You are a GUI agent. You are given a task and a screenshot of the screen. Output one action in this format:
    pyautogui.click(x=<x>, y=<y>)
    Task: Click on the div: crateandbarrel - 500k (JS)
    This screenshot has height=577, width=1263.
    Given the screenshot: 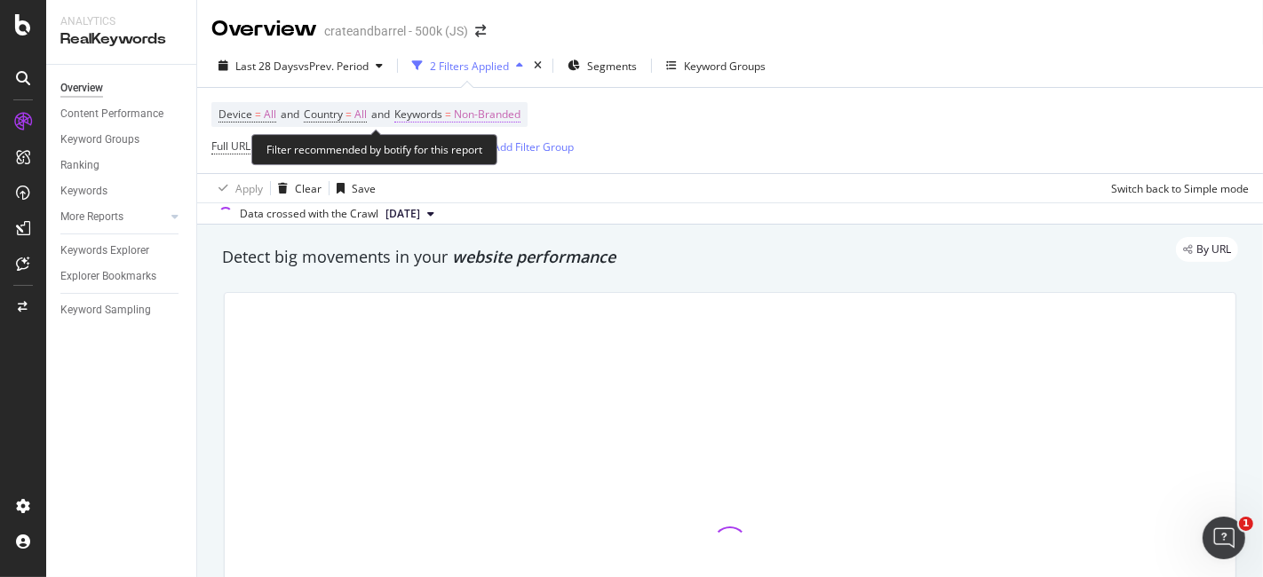 What is the action you would take?
    pyautogui.click(x=396, y=31)
    